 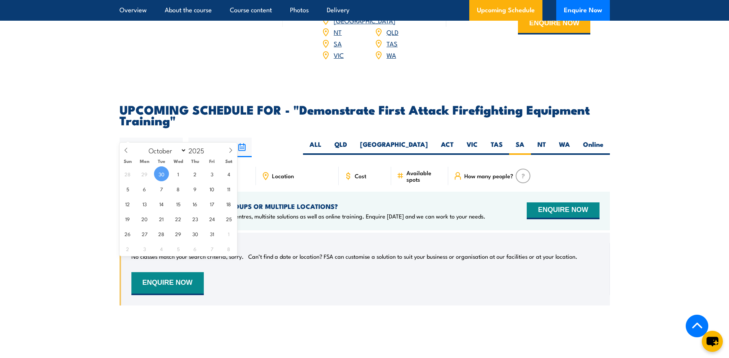 What do you see at coordinates (178, 203) in the screenshot?
I see `span: October 15, 2025` at bounding box center [178, 203].